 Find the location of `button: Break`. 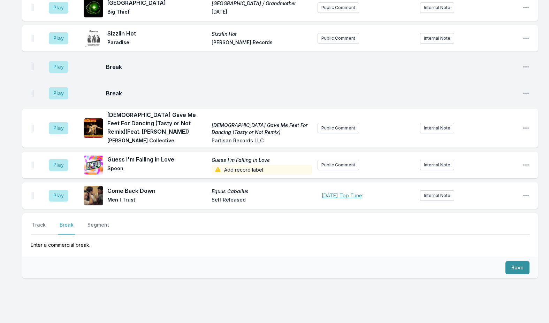

button: Break is located at coordinates (67, 228).